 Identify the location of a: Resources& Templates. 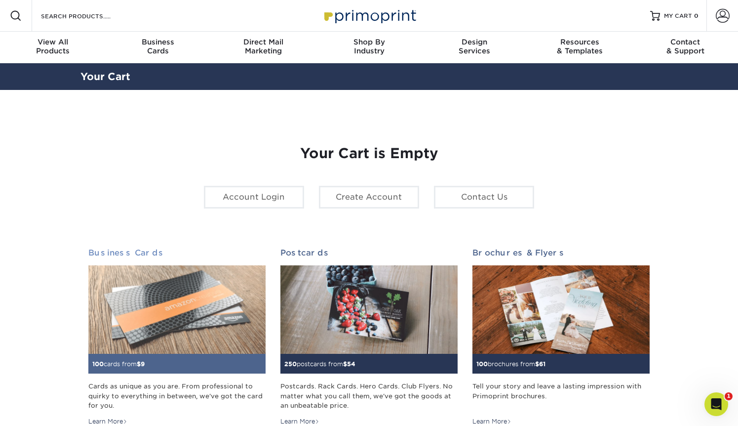
(580, 47).